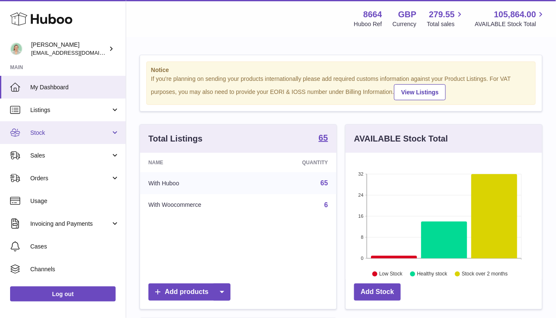 The image size is (556, 318). Describe the element at coordinates (391, 274) in the screenshot. I see `text: Low Stock` at that location.